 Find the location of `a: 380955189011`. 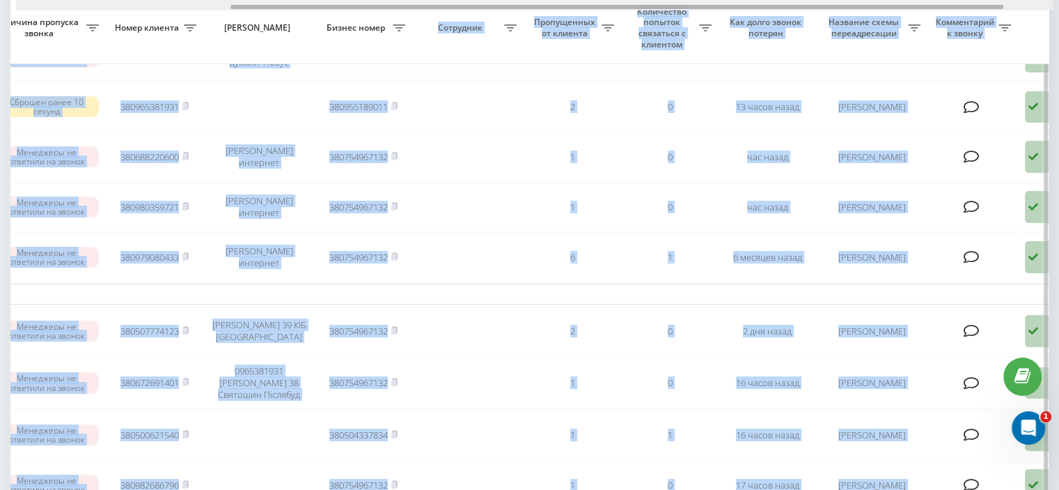

a: 380955189011 is located at coordinates (359, 107).